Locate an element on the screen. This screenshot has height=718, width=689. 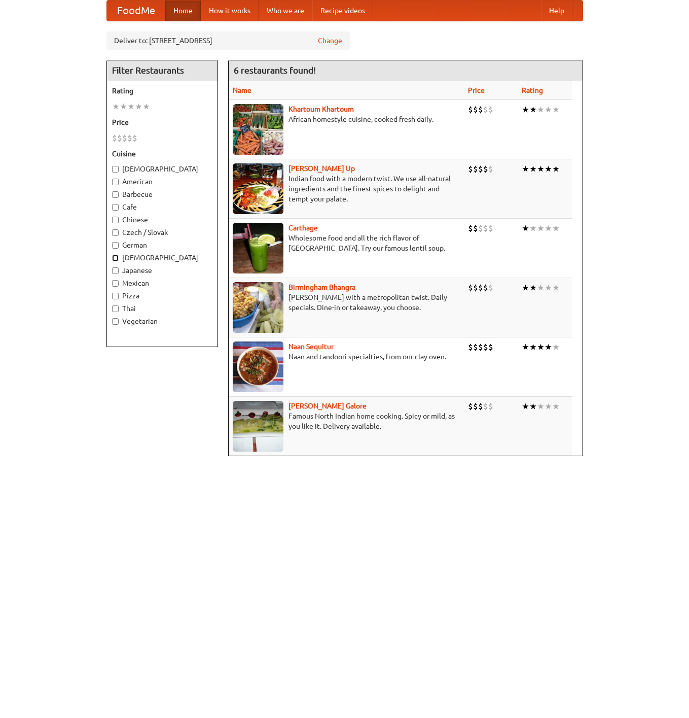
a: Birmingham Bhangra is located at coordinates (322, 287).